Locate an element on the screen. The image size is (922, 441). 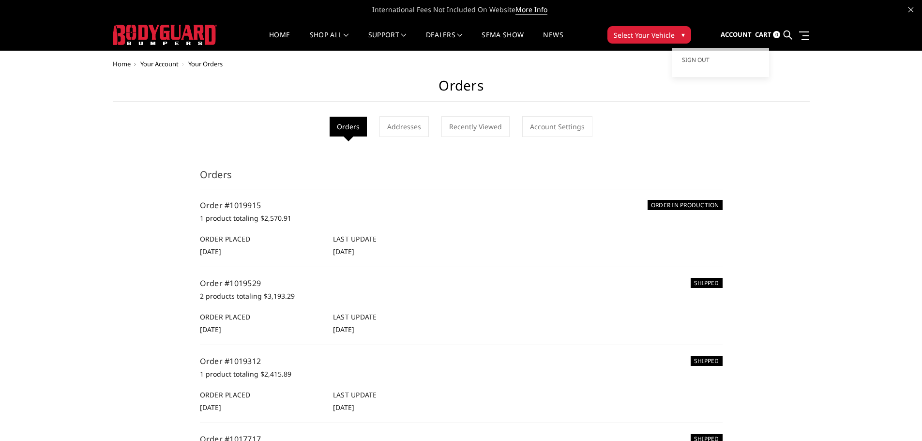
a: Order #1019529 is located at coordinates (230, 283).